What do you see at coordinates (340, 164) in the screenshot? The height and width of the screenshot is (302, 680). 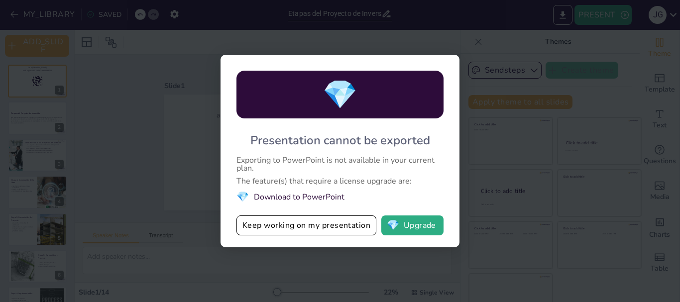 I see `div: Exporting to PowerPoint is not available in your current plan.` at bounding box center [340, 164].